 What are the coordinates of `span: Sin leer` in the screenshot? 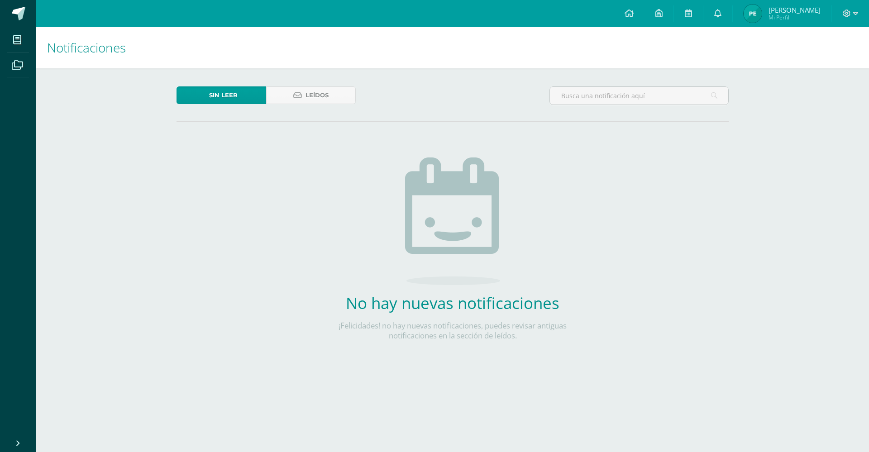 It's located at (223, 95).